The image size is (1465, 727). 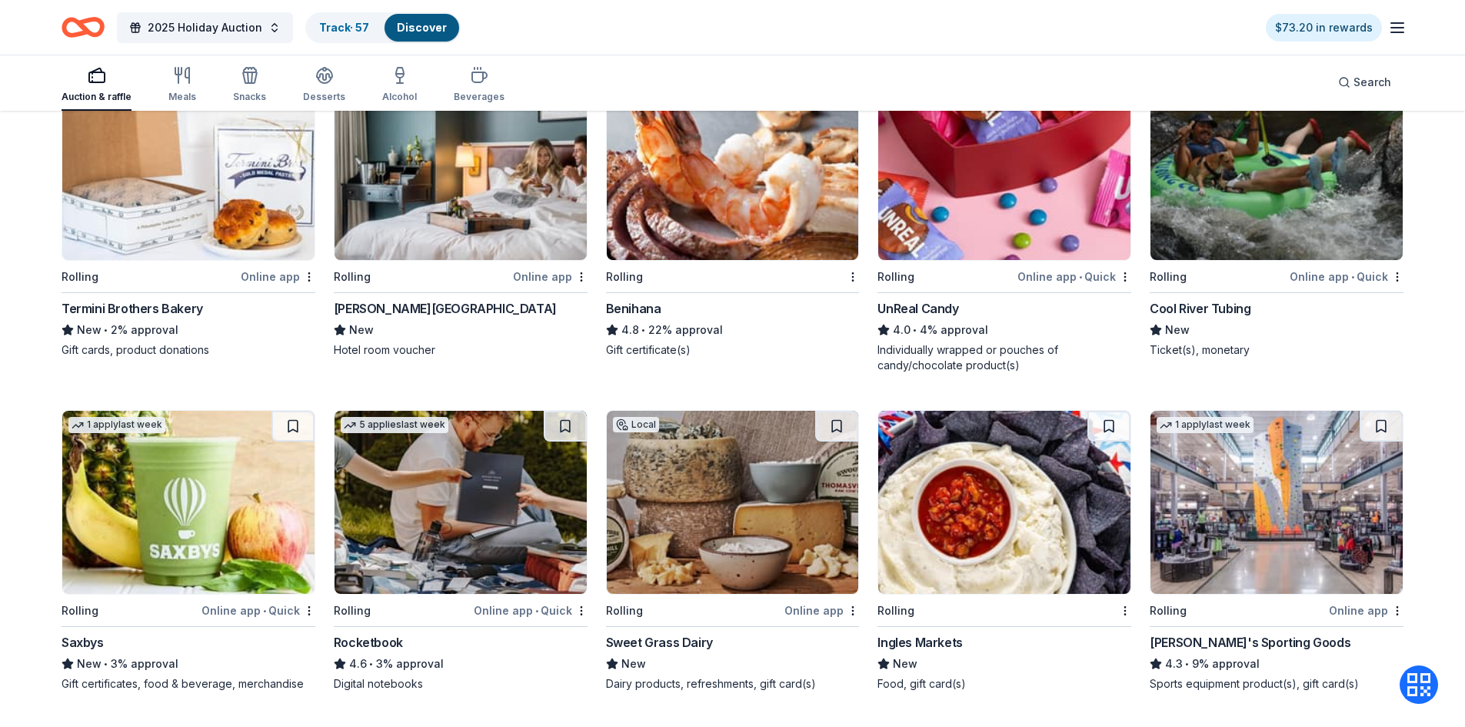 What do you see at coordinates (82, 642) in the screenshot?
I see `div: Saxbys` at bounding box center [82, 642].